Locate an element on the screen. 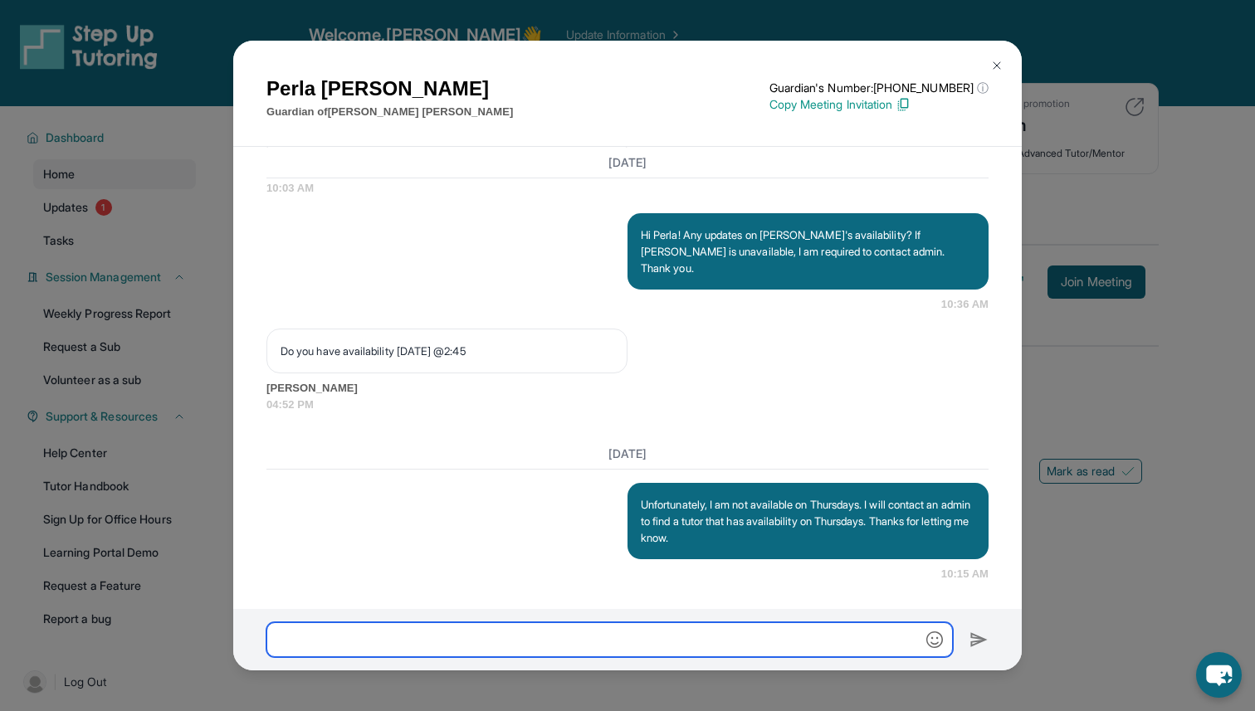 This screenshot has width=1255, height=711. span: 04:52 PM is located at coordinates (627, 405).